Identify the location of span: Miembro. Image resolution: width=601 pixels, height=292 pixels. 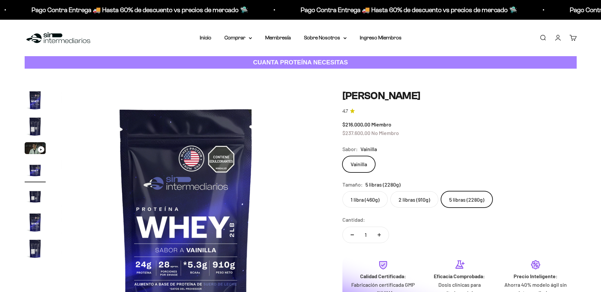
(381, 124).